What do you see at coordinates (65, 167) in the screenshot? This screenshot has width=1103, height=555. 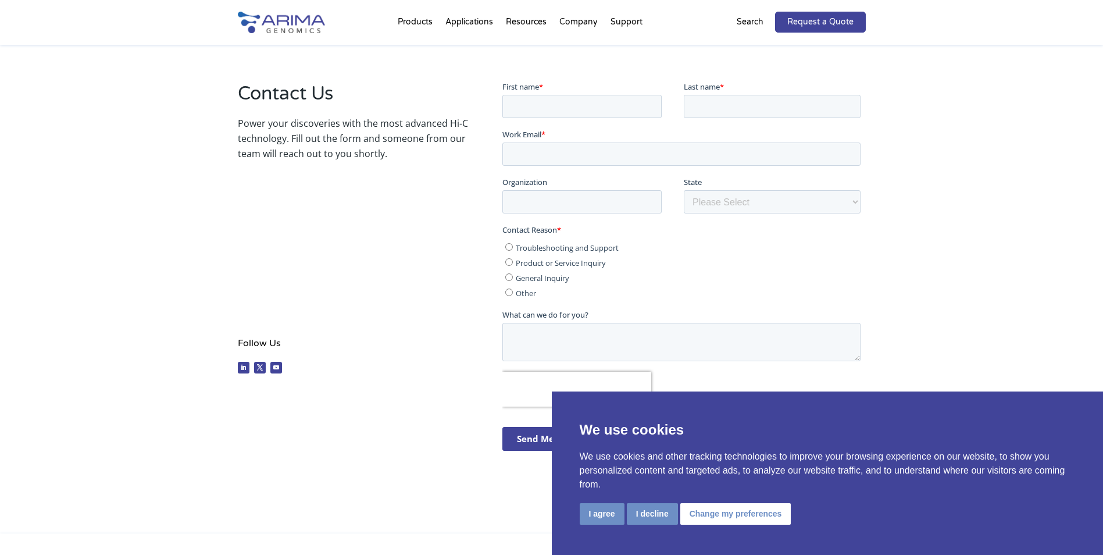 I see `span: Troubleshooting and Support` at bounding box center [65, 167].